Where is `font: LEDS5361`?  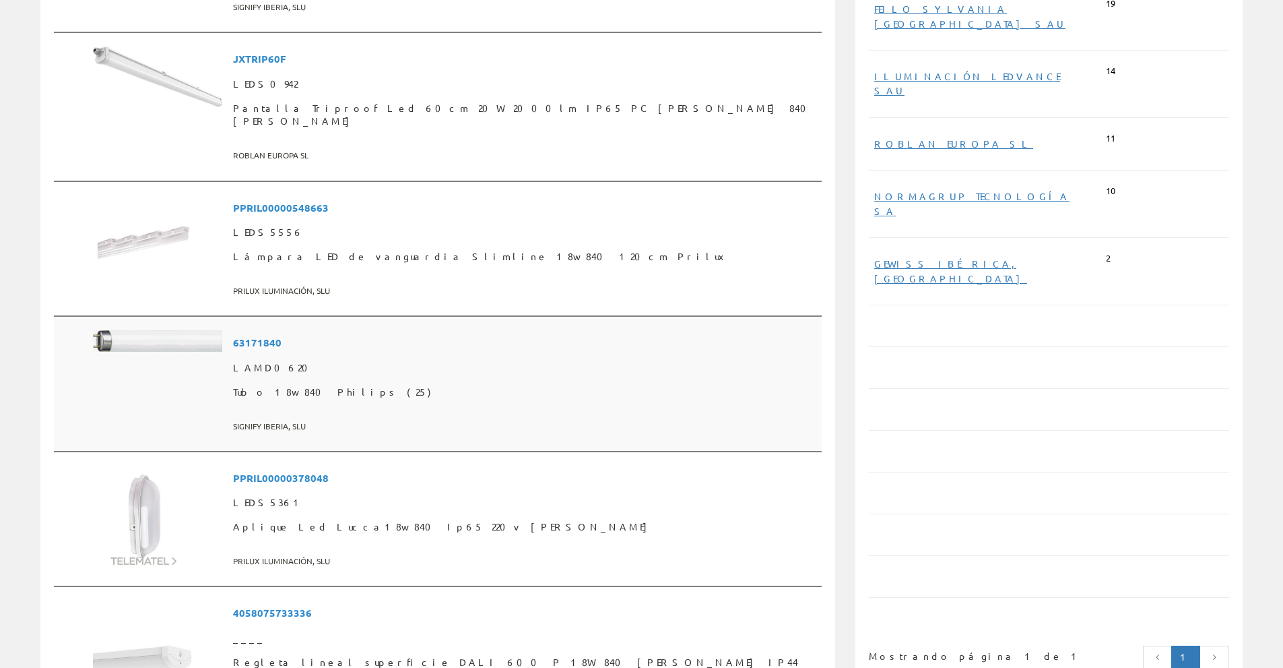
font: LEDS5361 is located at coordinates (269, 502).